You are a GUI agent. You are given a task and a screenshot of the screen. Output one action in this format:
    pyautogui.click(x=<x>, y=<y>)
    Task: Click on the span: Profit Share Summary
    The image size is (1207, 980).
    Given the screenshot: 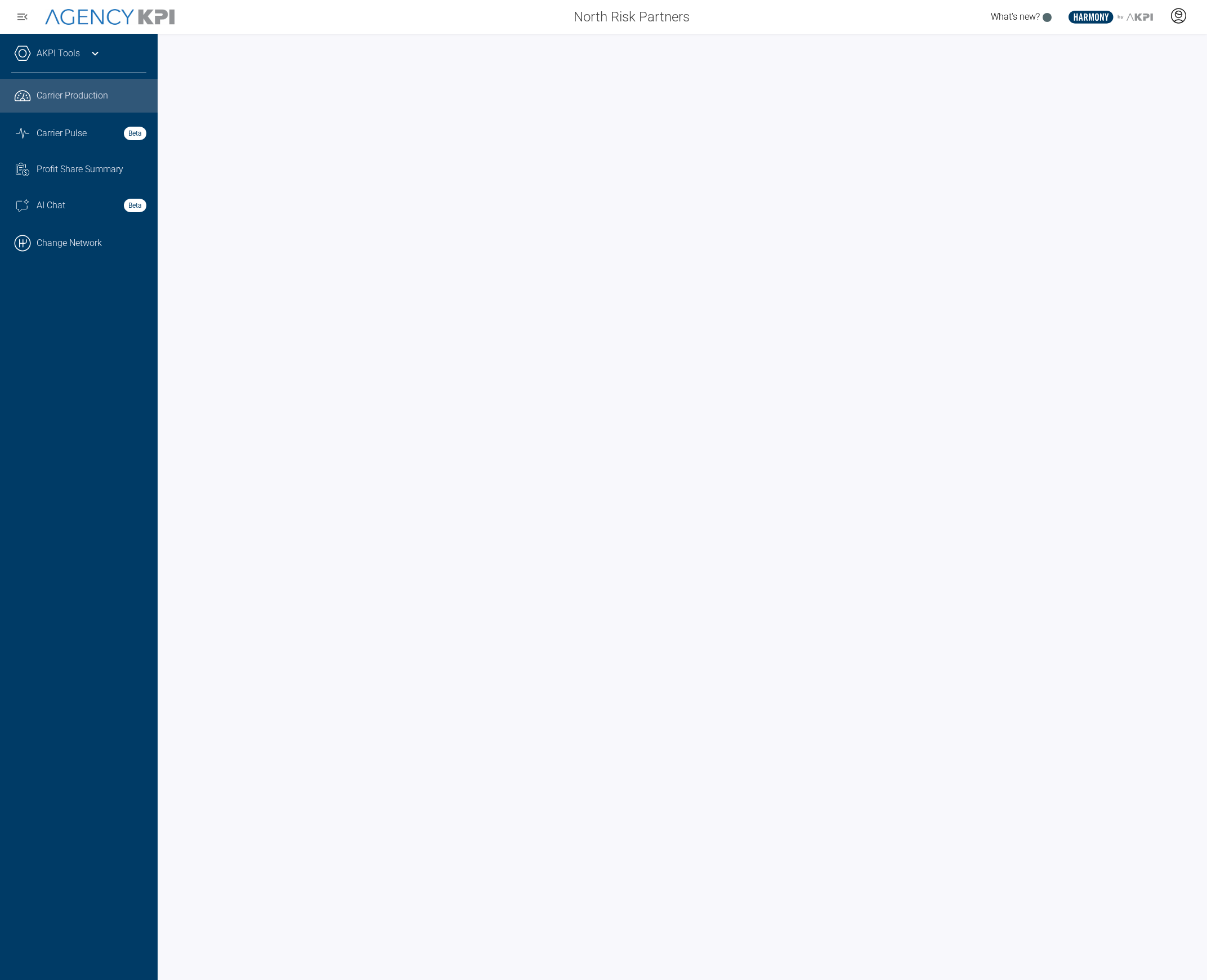 What is the action you would take?
    pyautogui.click(x=80, y=169)
    